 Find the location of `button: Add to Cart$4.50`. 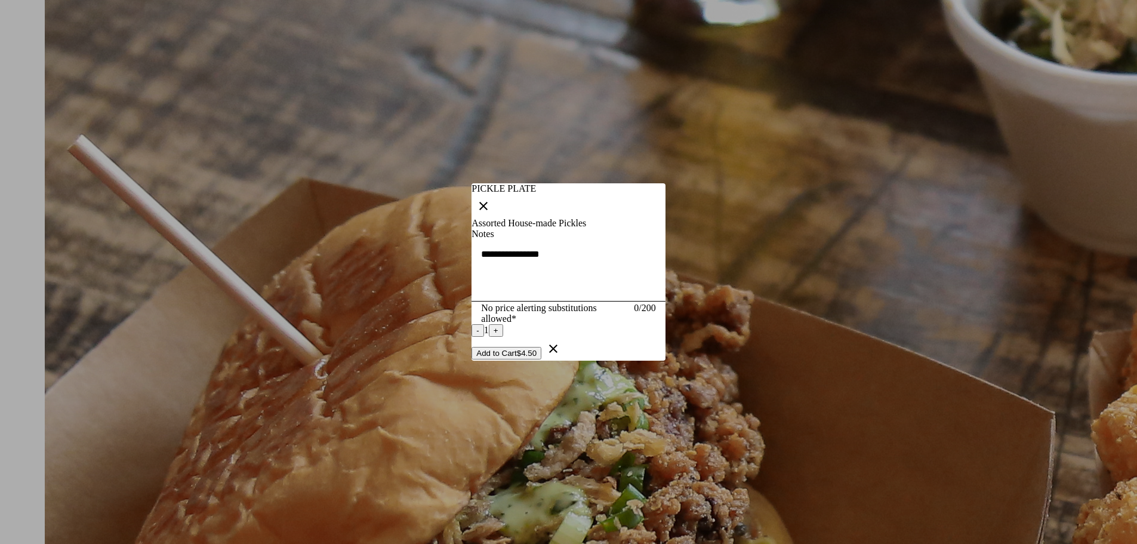

button: Add to Cart$4.50 is located at coordinates (506, 353).